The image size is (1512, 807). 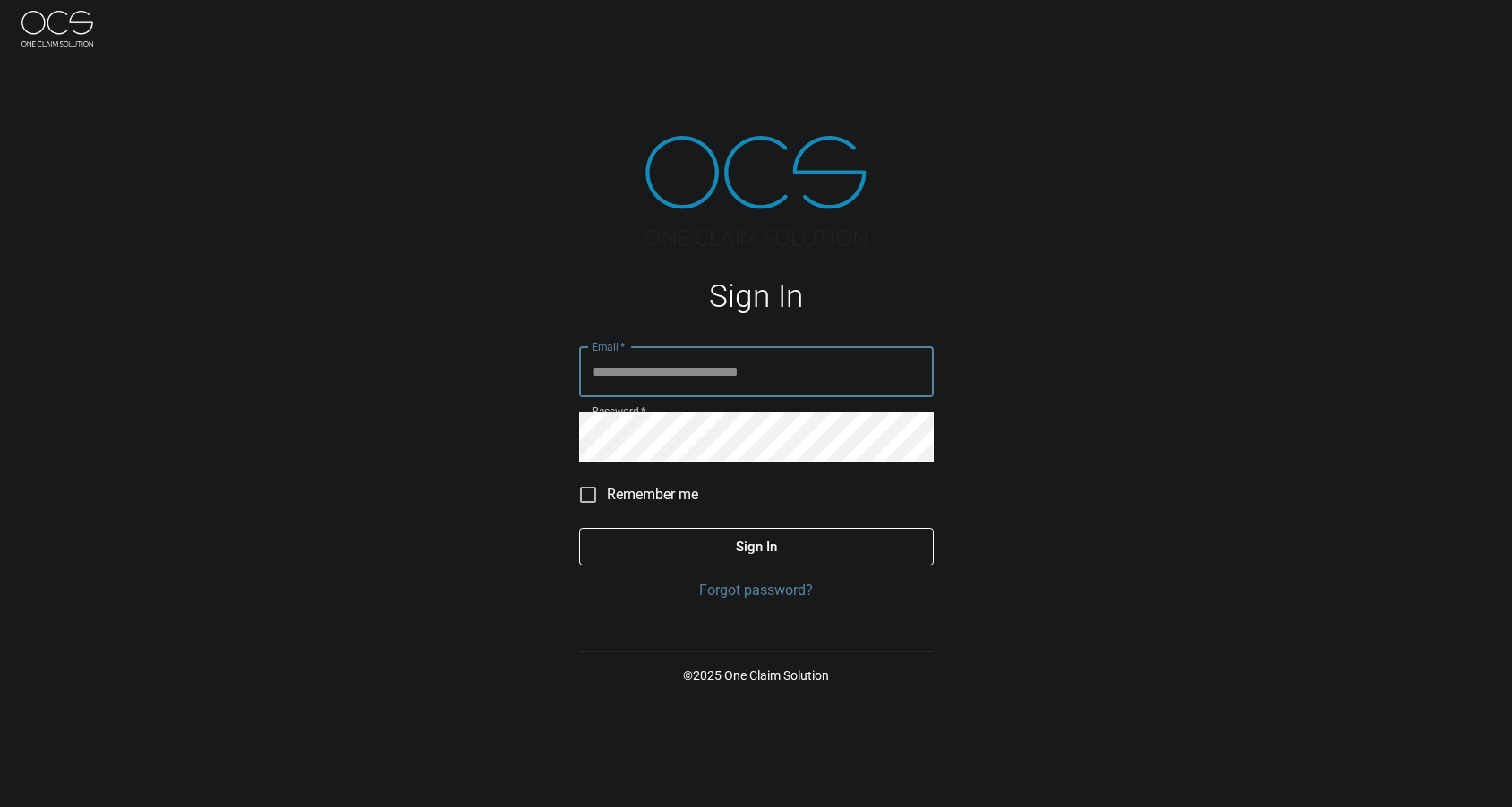 I want to click on p: © 2025 One Claim Solution, so click(x=756, y=676).